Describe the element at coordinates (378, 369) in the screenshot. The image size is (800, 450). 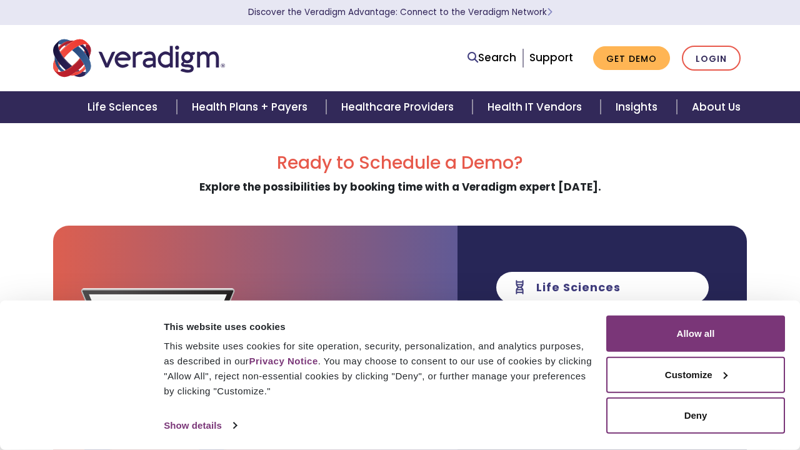
I see `div: This website uses cookies for site operation, security, personalization, and analytics purposes, ...` at that location.